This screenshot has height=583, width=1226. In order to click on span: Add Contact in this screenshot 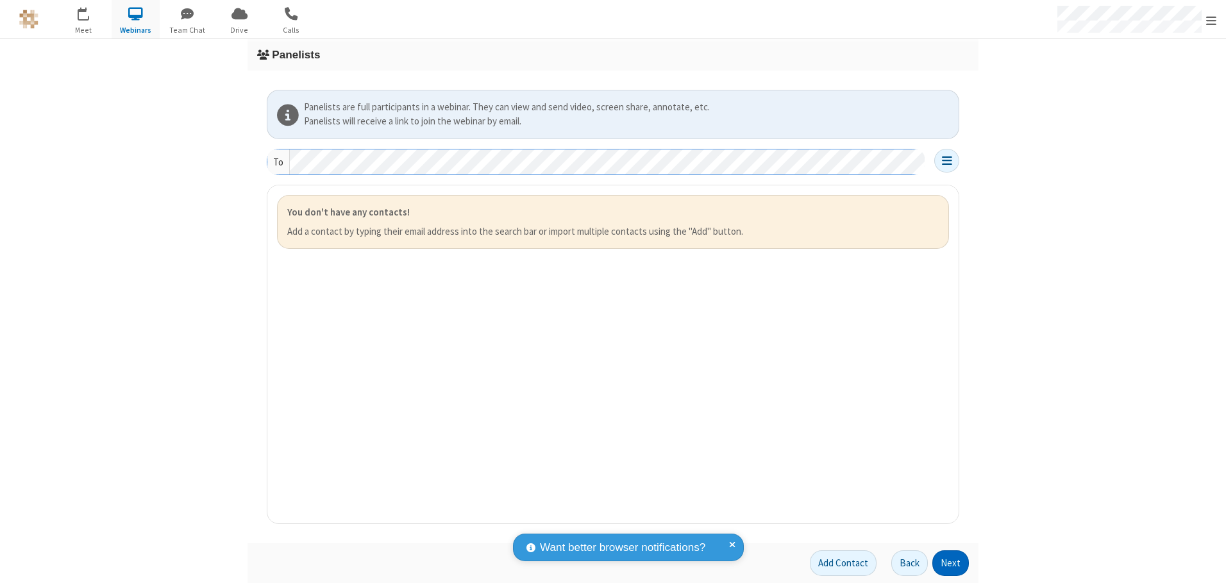, I will do `click(843, 562)`.